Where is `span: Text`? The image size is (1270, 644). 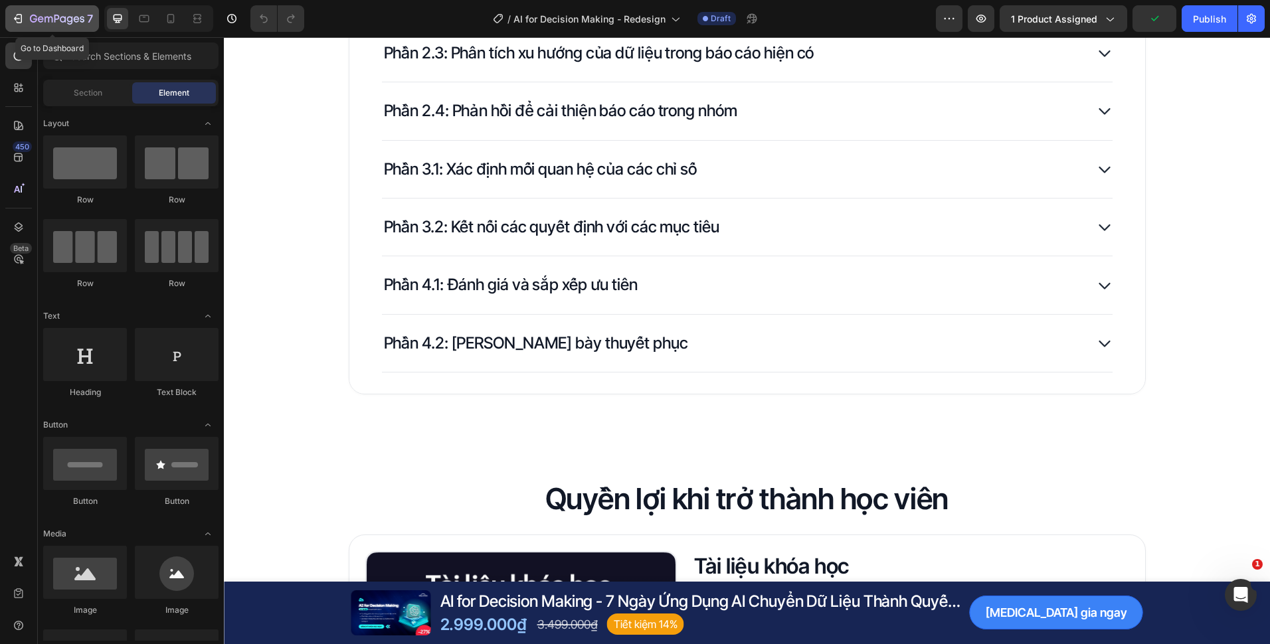
span: Text is located at coordinates (51, 316).